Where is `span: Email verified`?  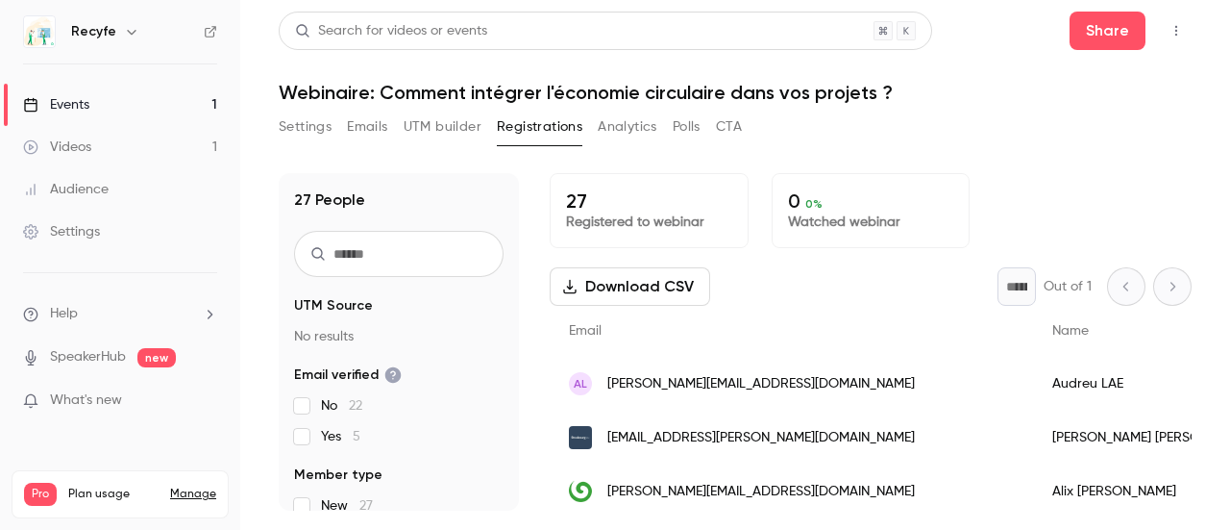
span: Email verified is located at coordinates (348, 375).